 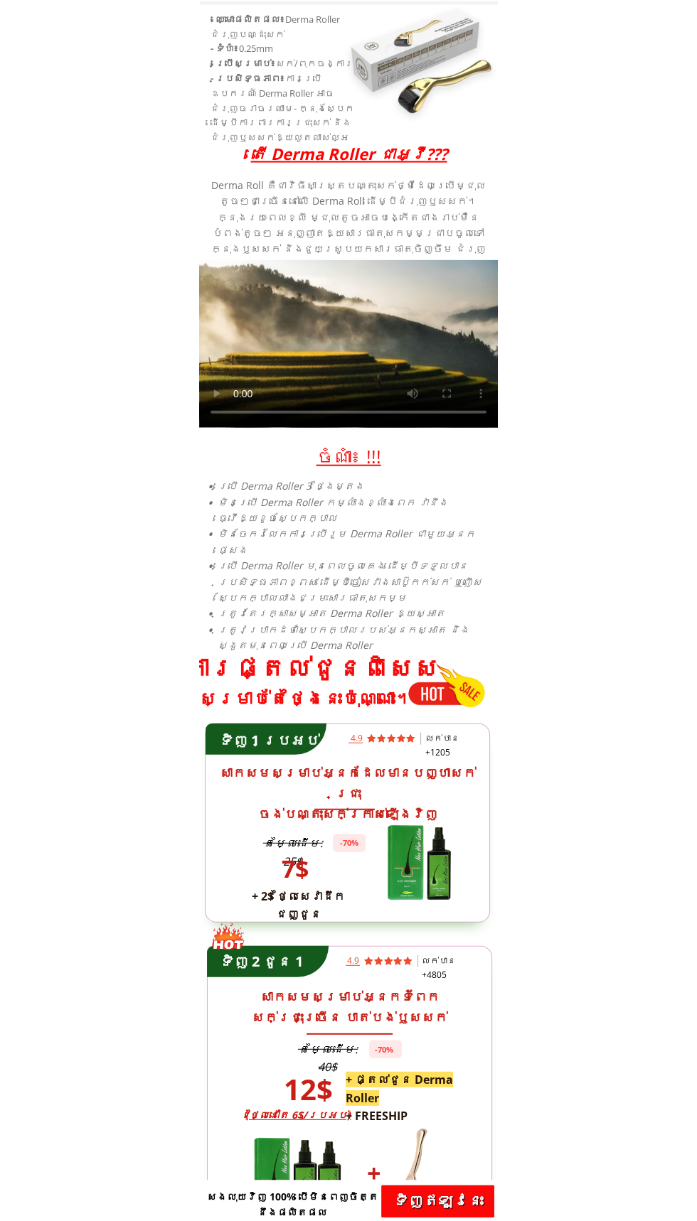 I want to click on li: - ប្រើសម្រាប់៖, so click(x=277, y=63).